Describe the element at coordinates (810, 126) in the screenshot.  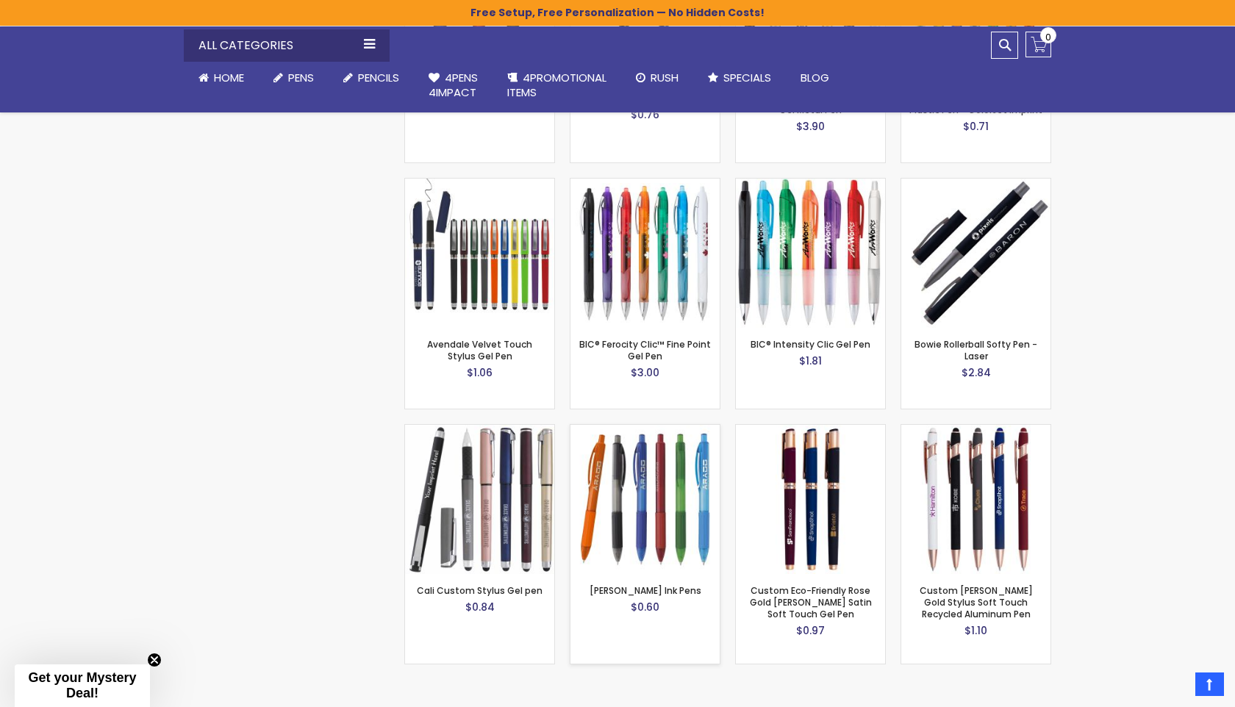
I see `span: $3.90` at that location.